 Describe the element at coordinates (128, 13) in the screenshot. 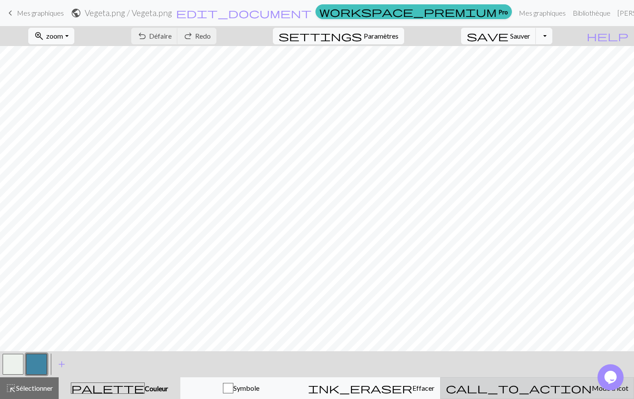

I see `h2: Vegeta.png / Vegeta.png` at that location.